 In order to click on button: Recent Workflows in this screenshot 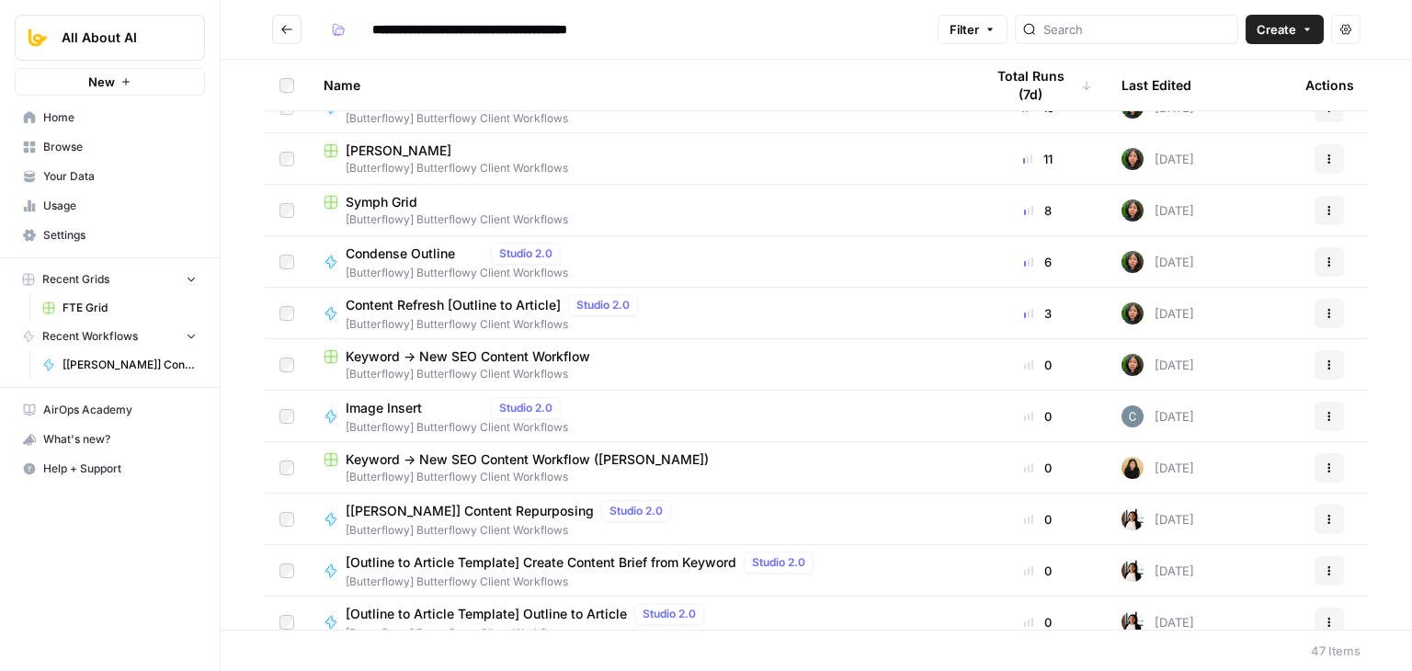, I will do `click(109, 336)`.